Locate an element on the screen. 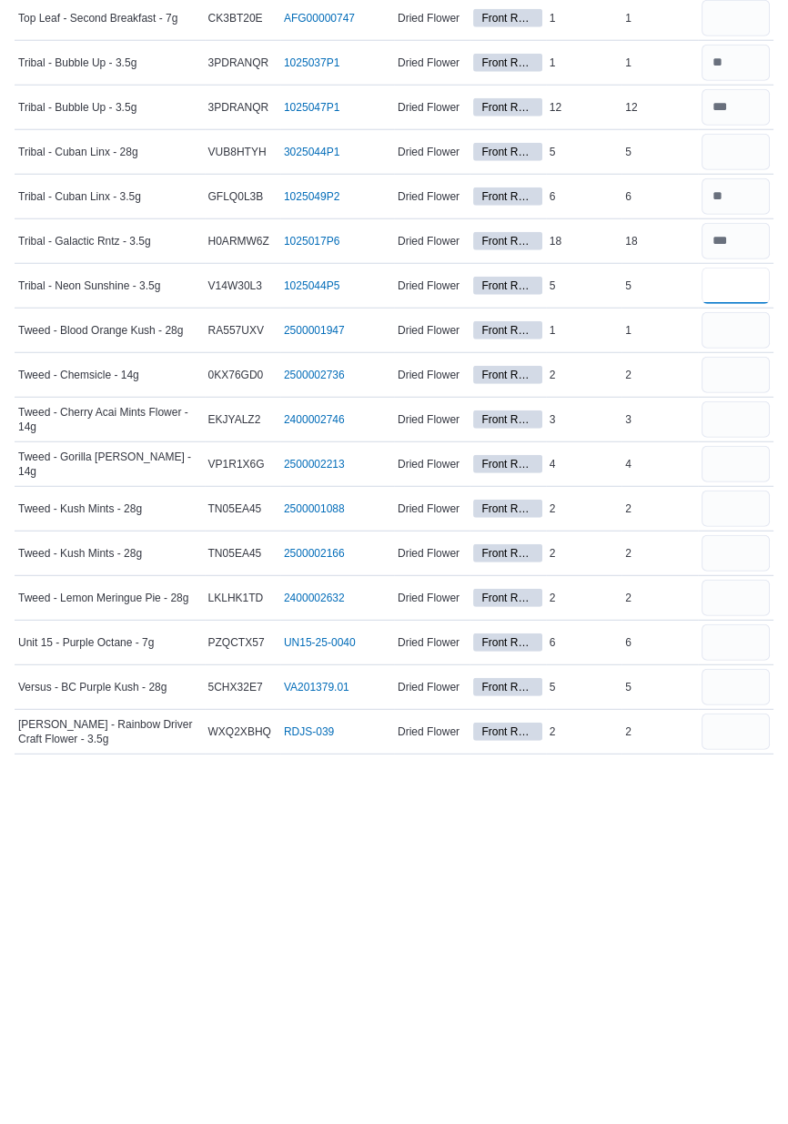 The width and height of the screenshot is (788, 1124). span: WXQ2XBHQ is located at coordinates (239, 1097).